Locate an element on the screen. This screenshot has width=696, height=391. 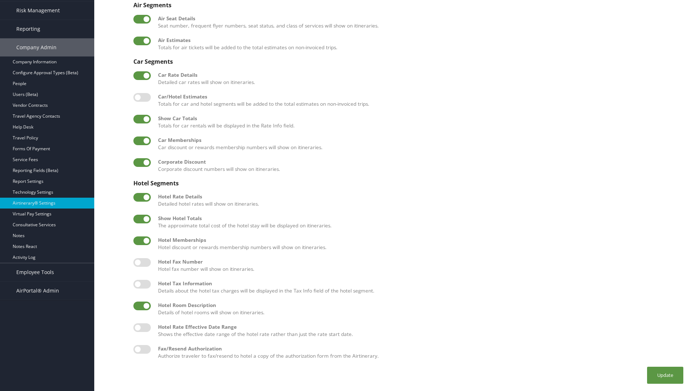
span: Employee Tools is located at coordinates (35, 273).